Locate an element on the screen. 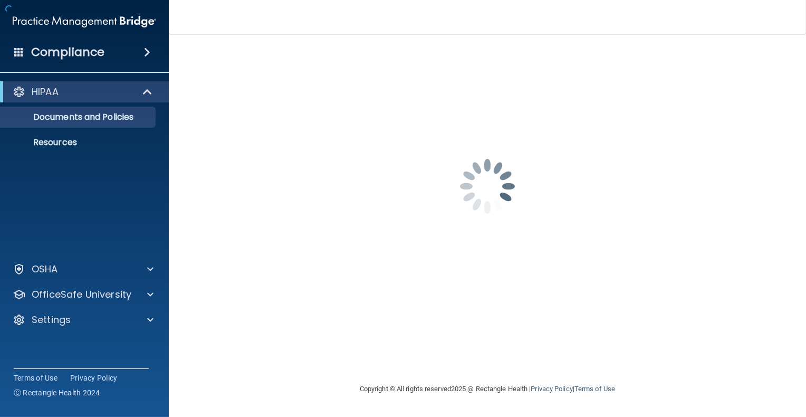 This screenshot has width=806, height=417. a: Settings is located at coordinates (83, 320).